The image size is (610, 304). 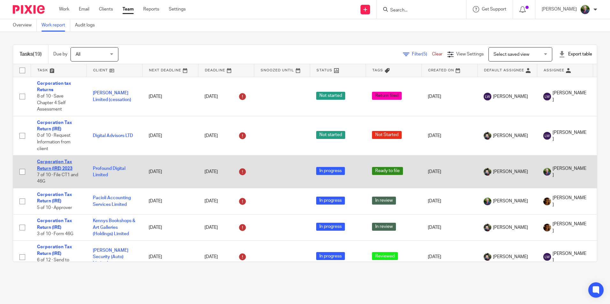 I want to click on a: Email, so click(x=84, y=9).